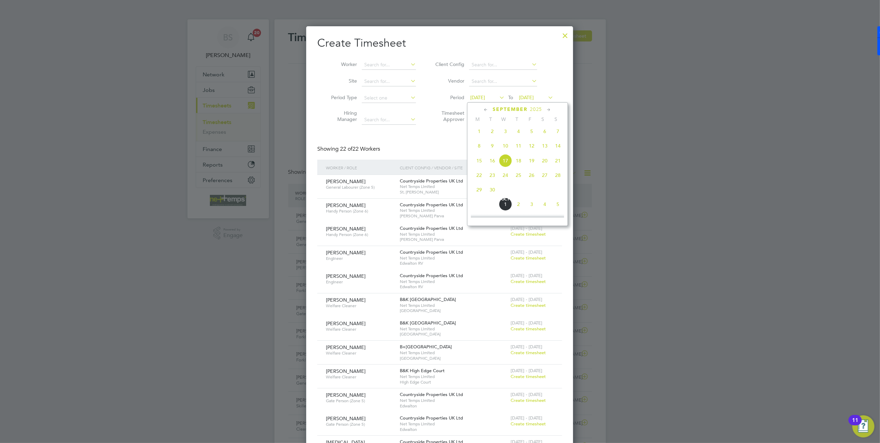  Describe the element at coordinates (342, 97) in the screenshot. I see `label: Period Type` at that location.